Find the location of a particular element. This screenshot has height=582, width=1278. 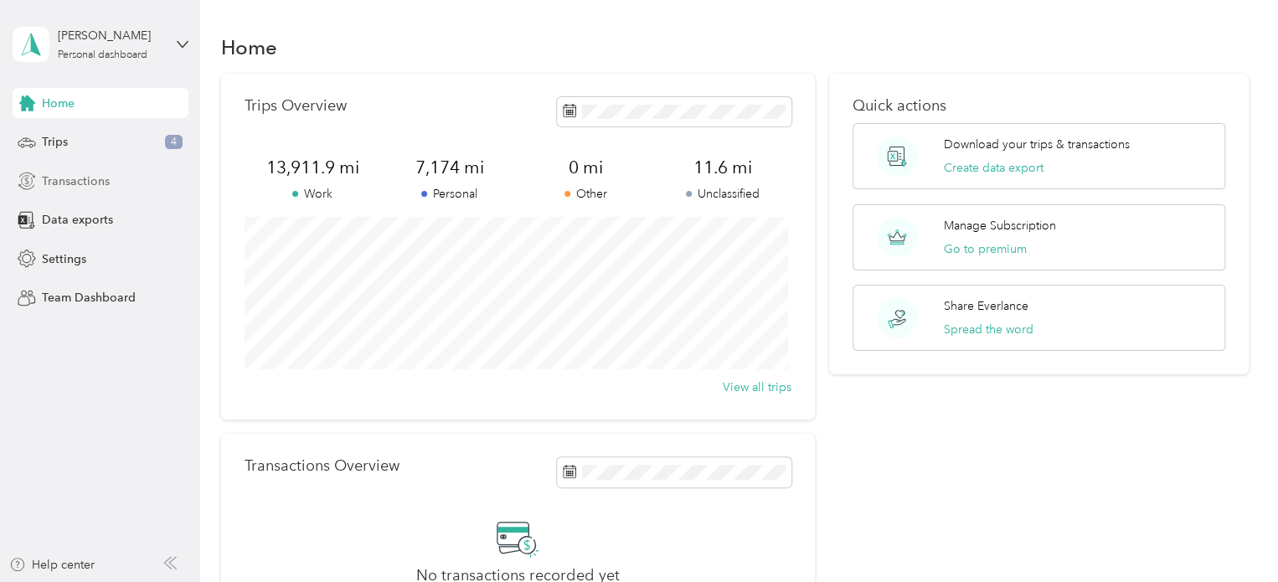

button: Create data export is located at coordinates (993, 168).